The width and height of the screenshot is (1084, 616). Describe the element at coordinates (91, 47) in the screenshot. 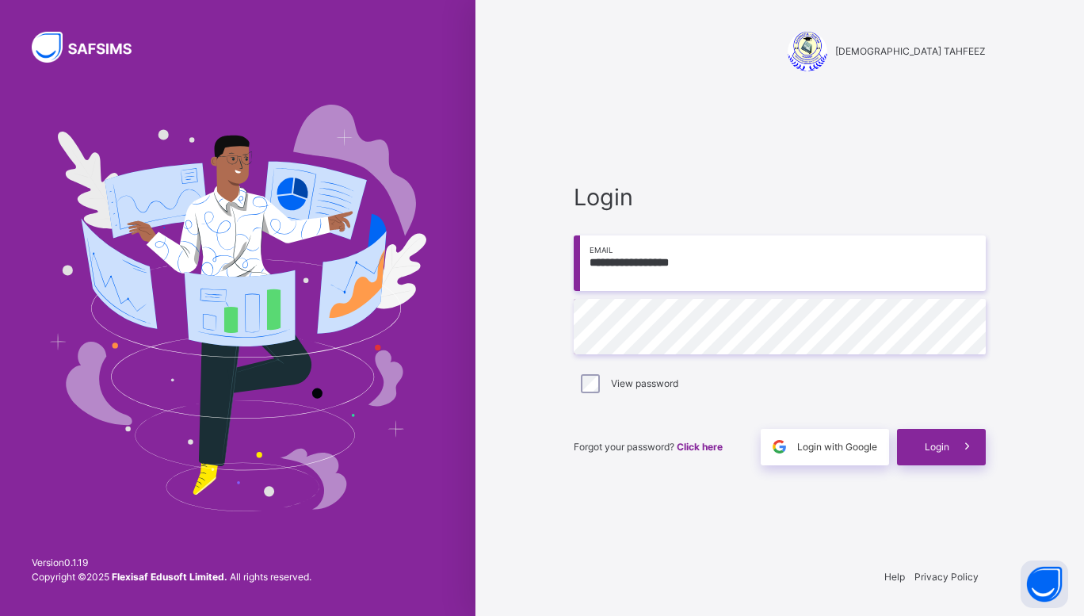

I see `img: SAFSIMS Logo` at that location.